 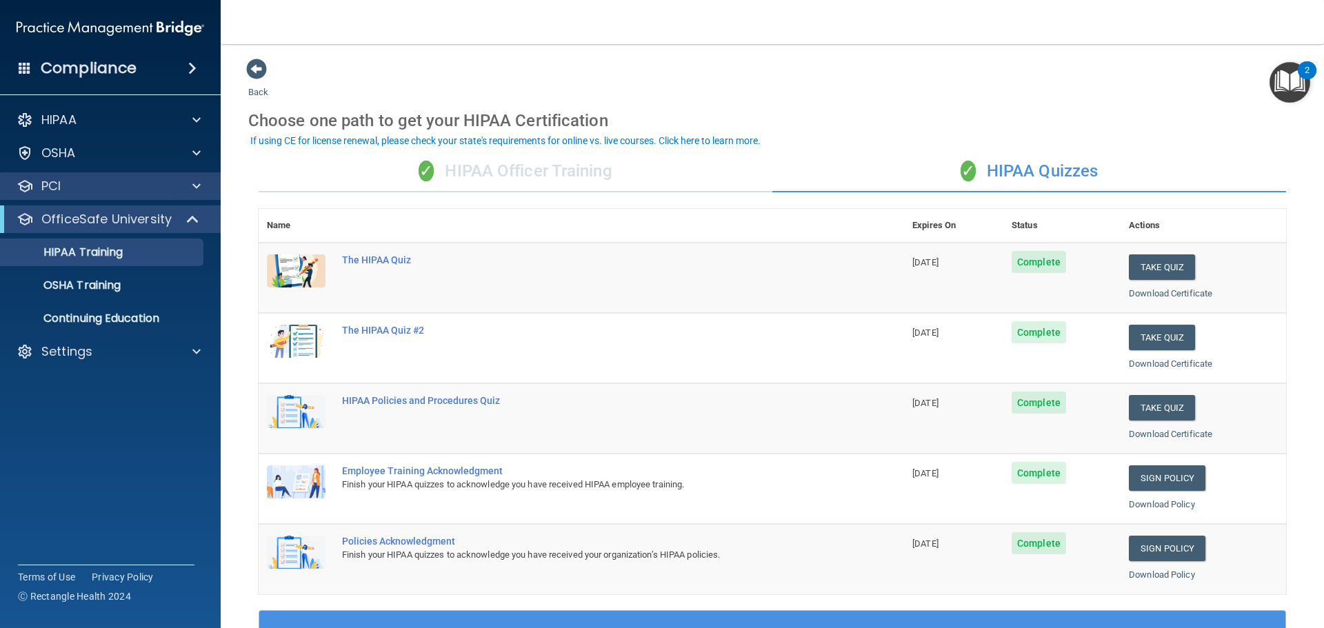 What do you see at coordinates (1203, 226) in the screenshot?
I see `th: Actions` at bounding box center [1203, 226].